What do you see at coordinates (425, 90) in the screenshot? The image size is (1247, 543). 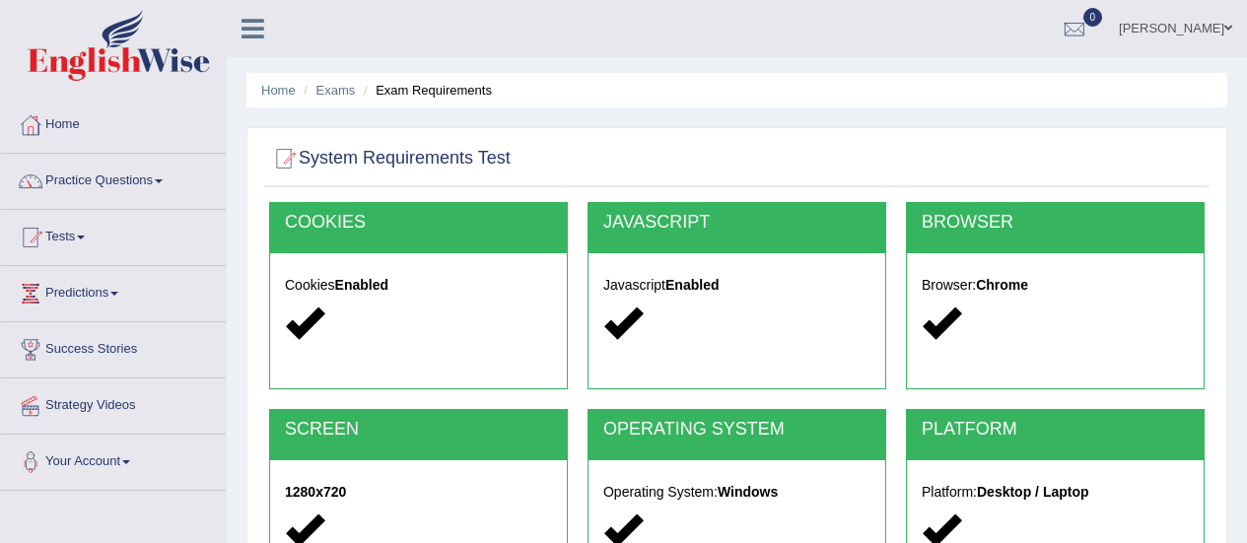 I see `li: Exam Requirements` at bounding box center [425, 90].